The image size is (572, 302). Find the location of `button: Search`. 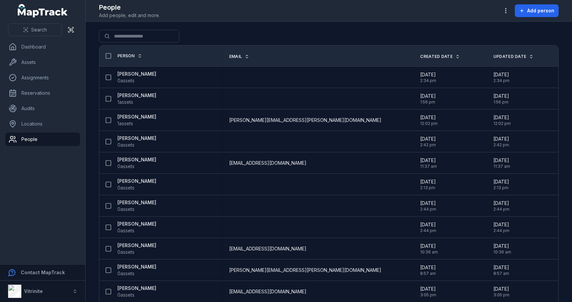

button: Search is located at coordinates (35, 30).